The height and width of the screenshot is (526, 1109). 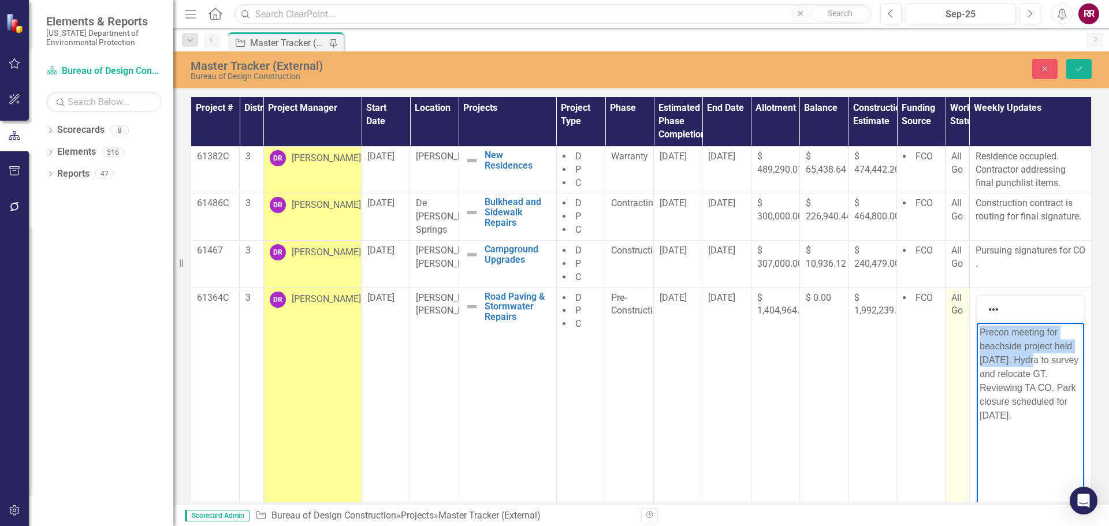 I want to click on div: 516, so click(x=113, y=152).